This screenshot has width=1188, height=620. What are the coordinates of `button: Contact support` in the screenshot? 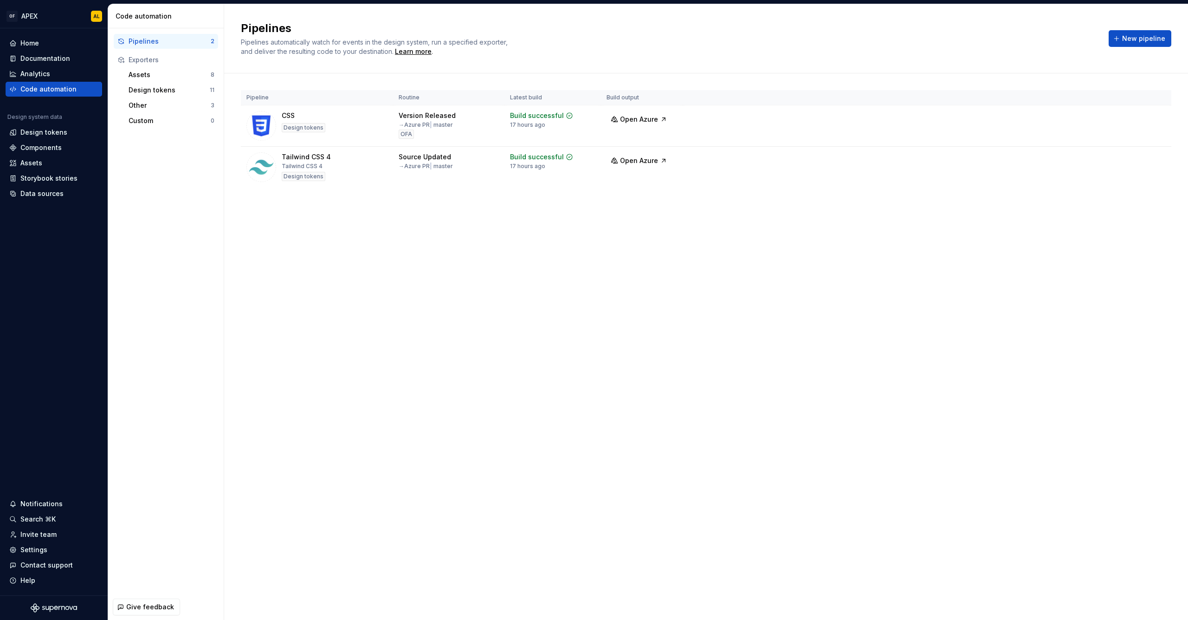 It's located at (54, 565).